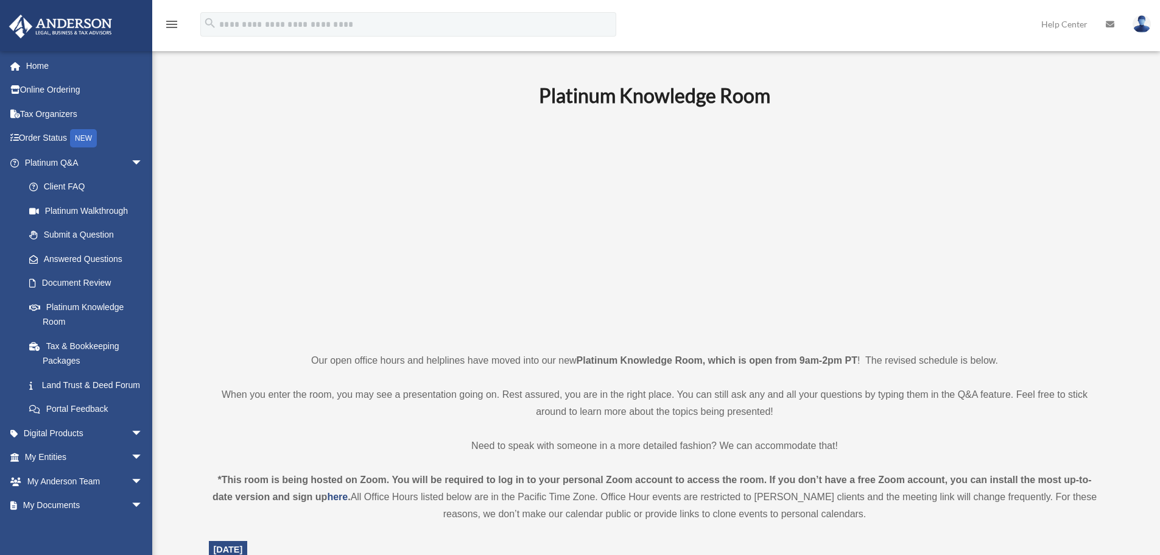 This screenshot has height=555, width=1160. Describe the element at coordinates (83, 138) in the screenshot. I see `div: NEW` at that location.